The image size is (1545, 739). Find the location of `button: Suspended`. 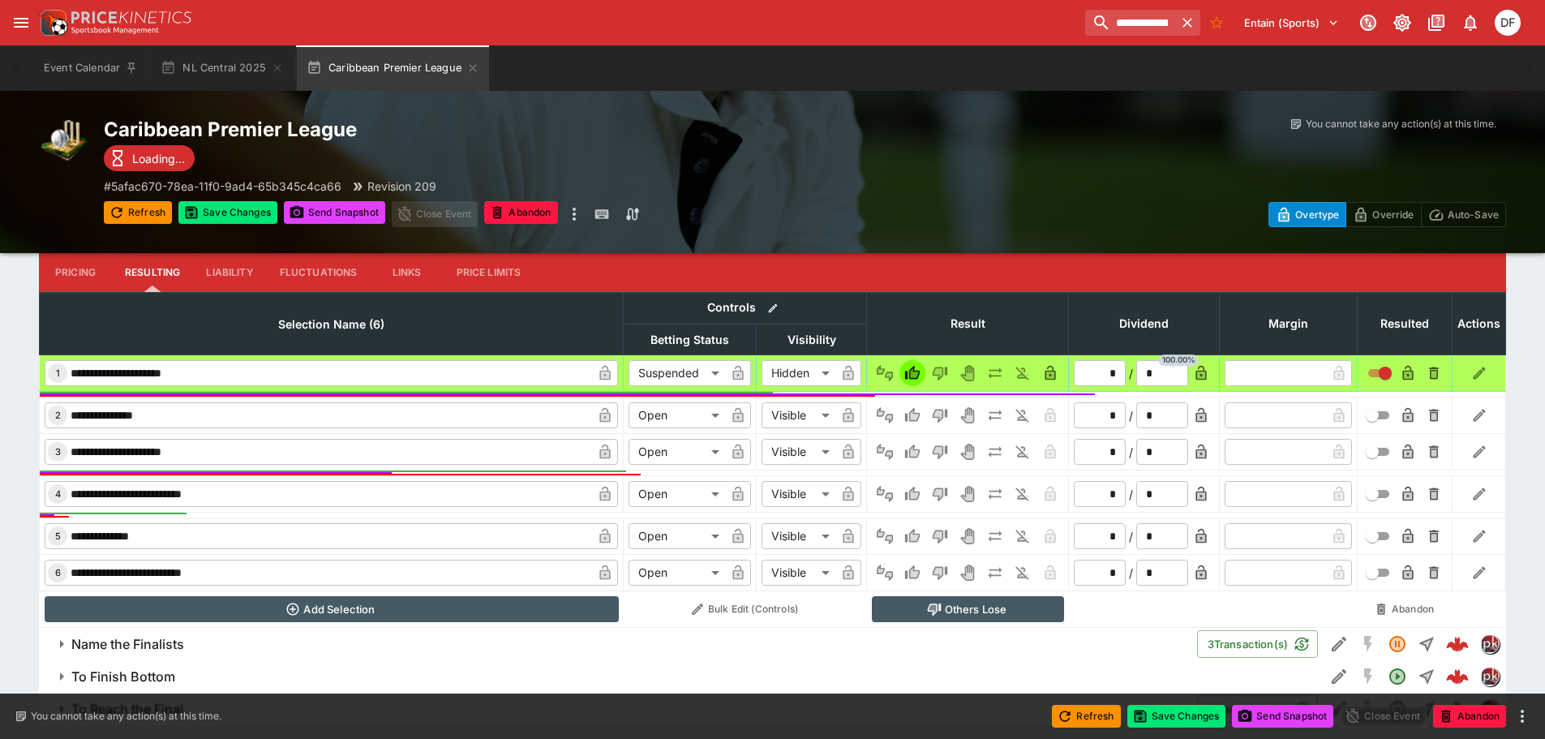

button: Suspended is located at coordinates (1397, 644).